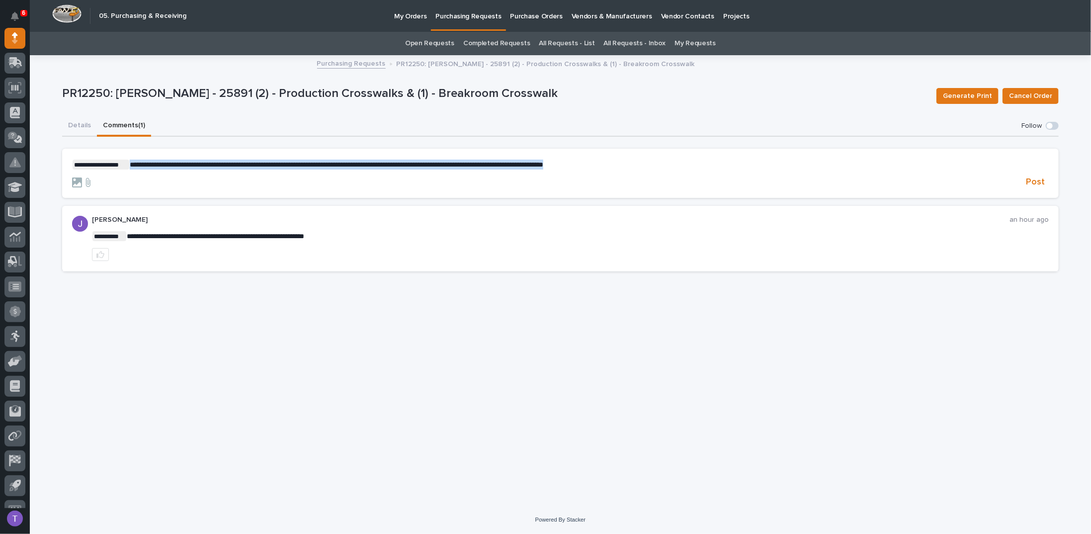  Describe the element at coordinates (635, 43) in the screenshot. I see `a: All Requests - Inbox` at that location.